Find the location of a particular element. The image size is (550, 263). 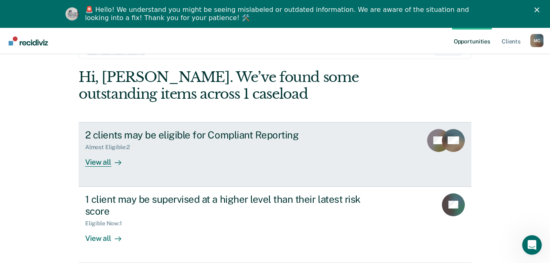

img: Profile image for Kim is located at coordinates (72, 14).